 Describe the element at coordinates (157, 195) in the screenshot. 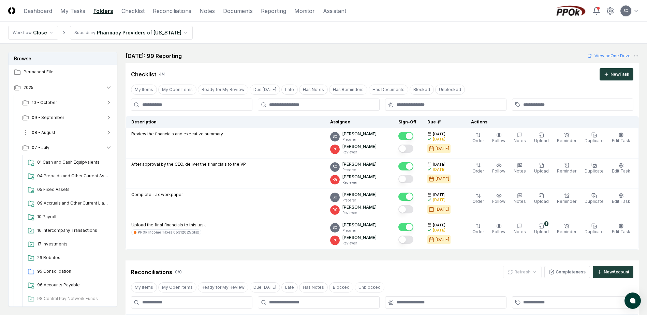

I see `p: Complete Tax workpaper` at that location.